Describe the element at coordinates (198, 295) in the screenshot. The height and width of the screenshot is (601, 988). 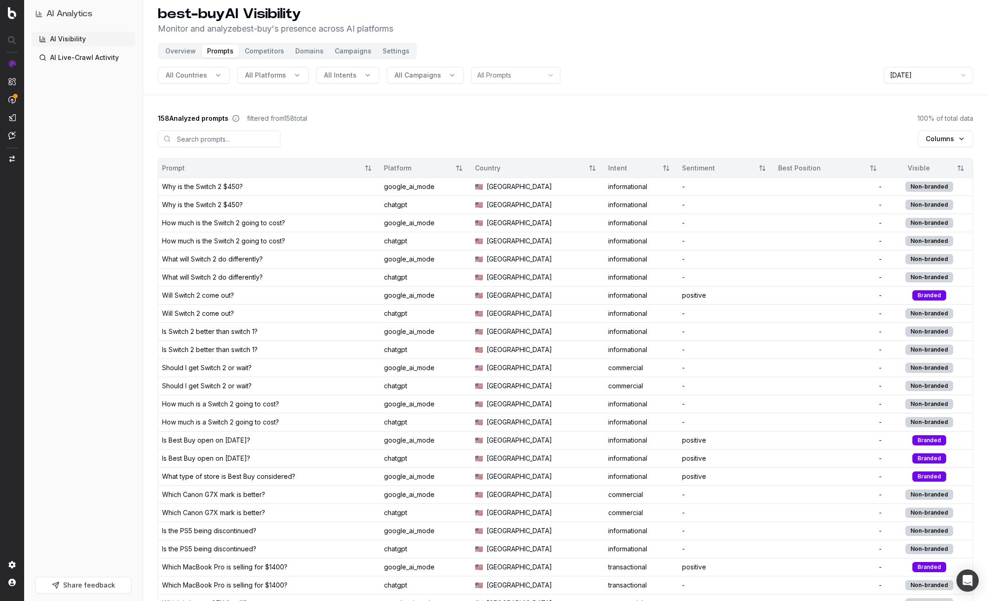
I see `div: Will Switch 2 come out?` at that location.